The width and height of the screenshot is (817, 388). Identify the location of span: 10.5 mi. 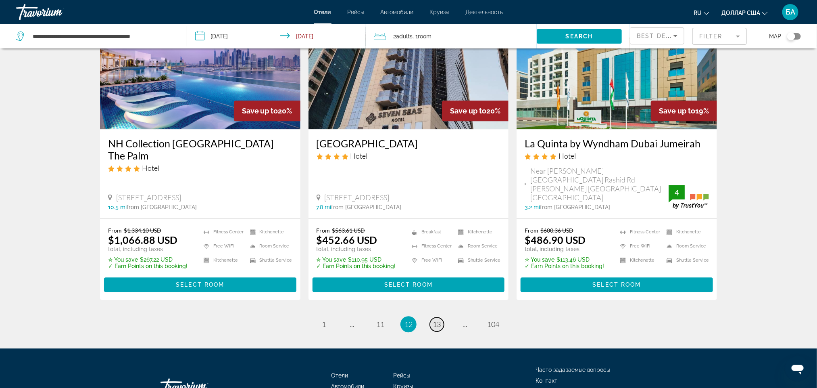
(117, 207).